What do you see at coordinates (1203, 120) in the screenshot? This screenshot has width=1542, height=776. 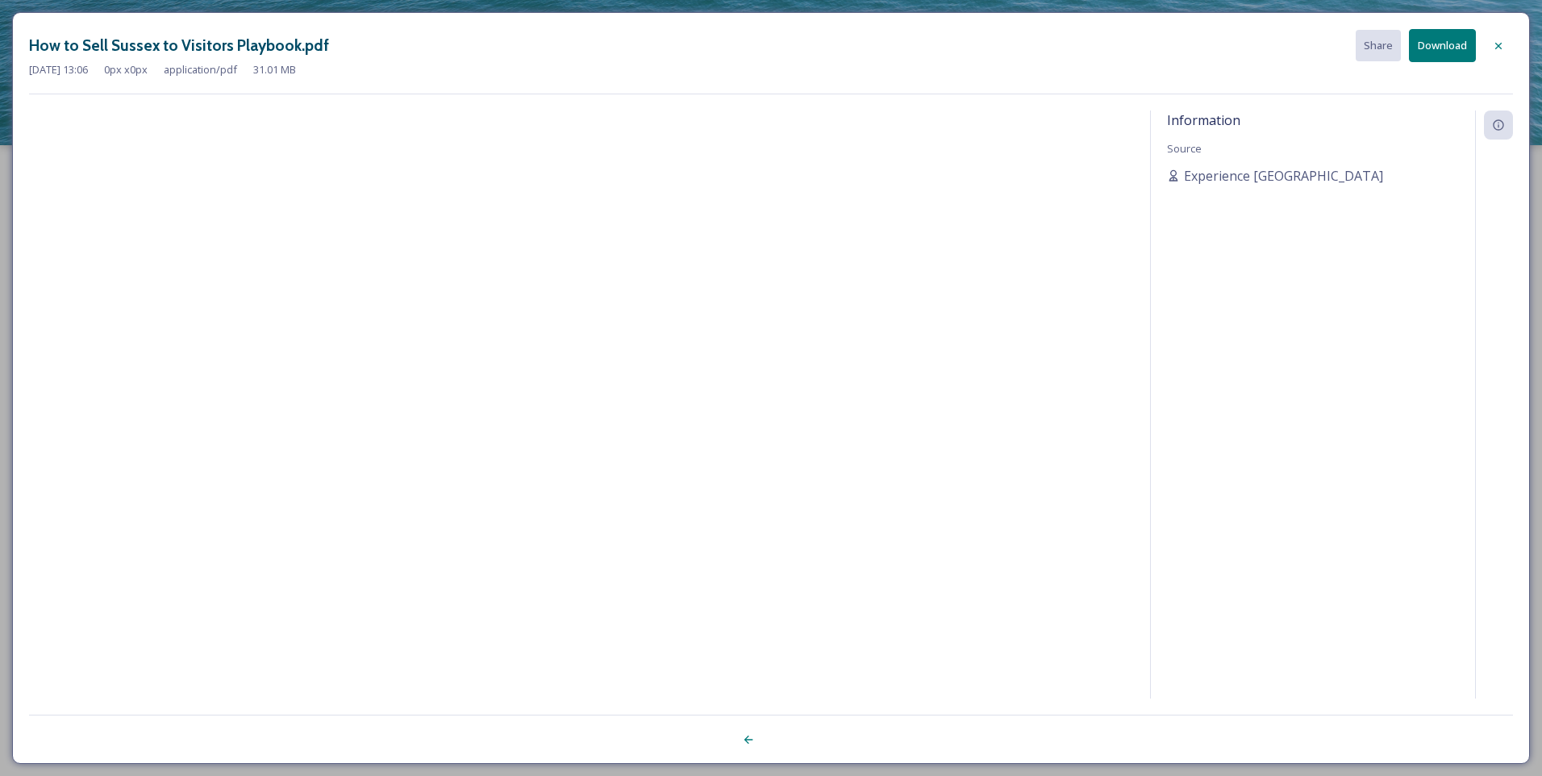 I see `span: Information` at bounding box center [1203, 120].